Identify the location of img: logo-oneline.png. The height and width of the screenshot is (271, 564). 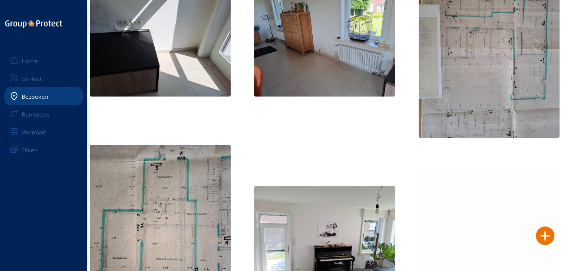
(33, 24).